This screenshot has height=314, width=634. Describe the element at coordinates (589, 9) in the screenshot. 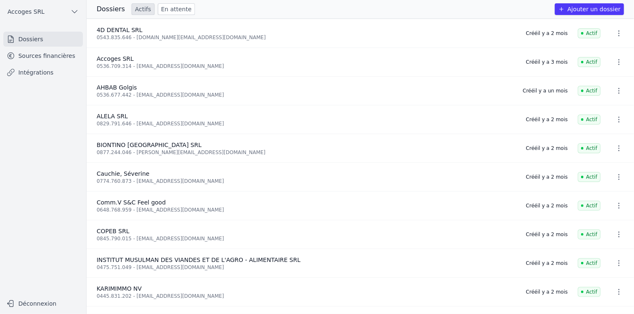

I see `button: Ajouter un dossier` at that location.